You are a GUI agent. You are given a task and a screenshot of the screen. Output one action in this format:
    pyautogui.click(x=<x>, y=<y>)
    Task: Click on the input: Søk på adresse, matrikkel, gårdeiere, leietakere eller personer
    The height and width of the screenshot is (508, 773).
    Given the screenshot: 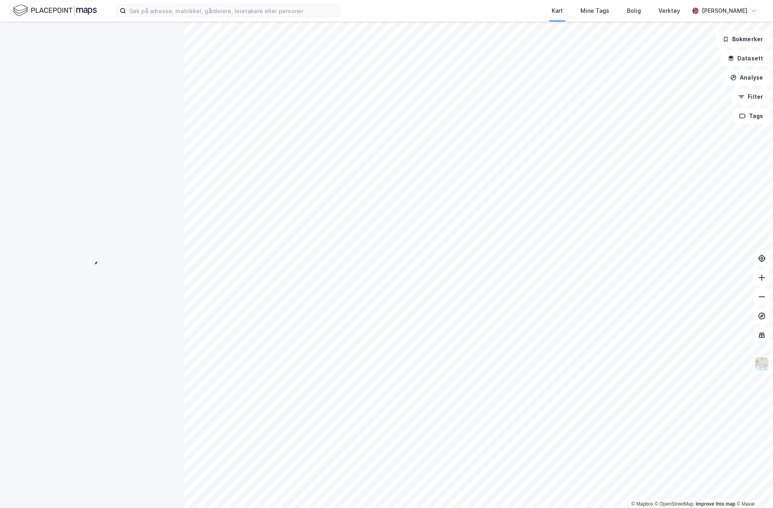 What is the action you would take?
    pyautogui.click(x=233, y=11)
    